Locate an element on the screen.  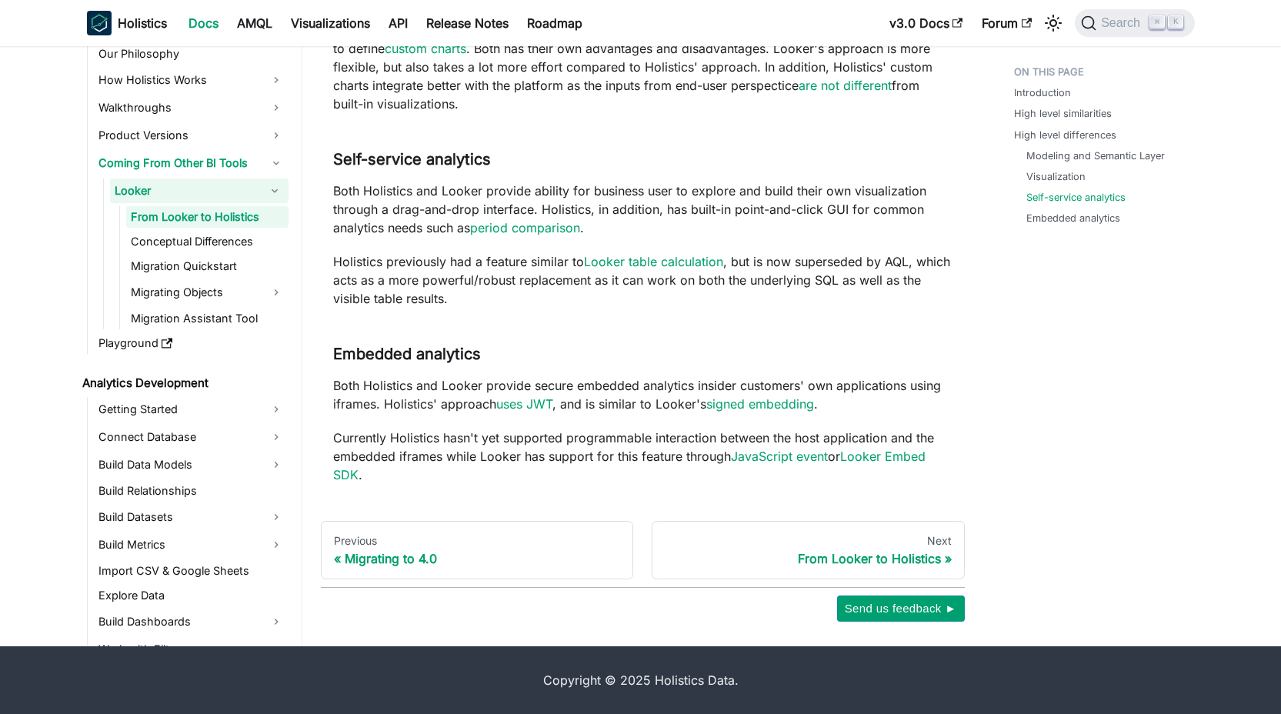
a: JavaScript event is located at coordinates (780, 456).